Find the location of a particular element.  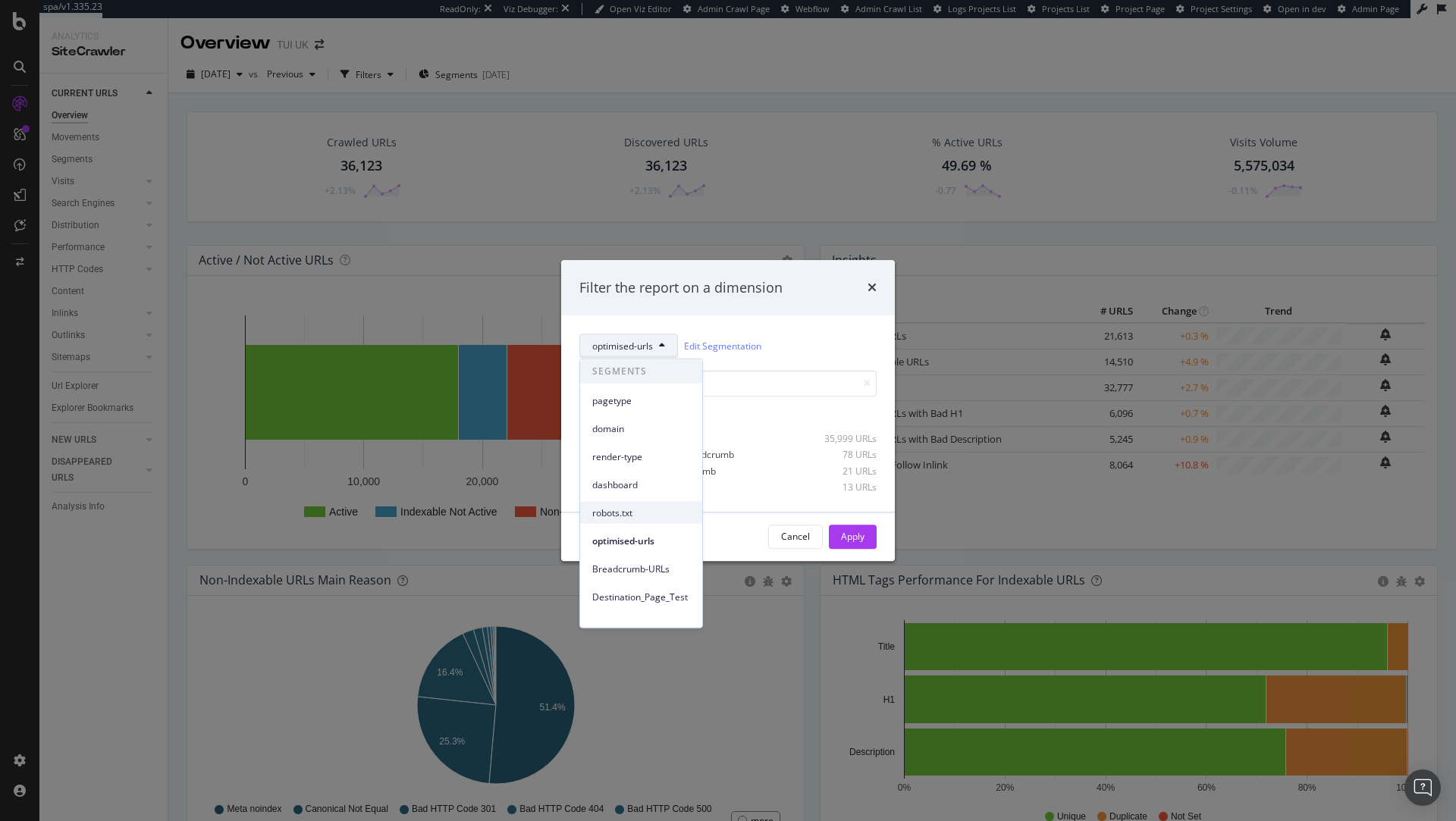

span: pagetype_qualifiers is located at coordinates (640, 625).